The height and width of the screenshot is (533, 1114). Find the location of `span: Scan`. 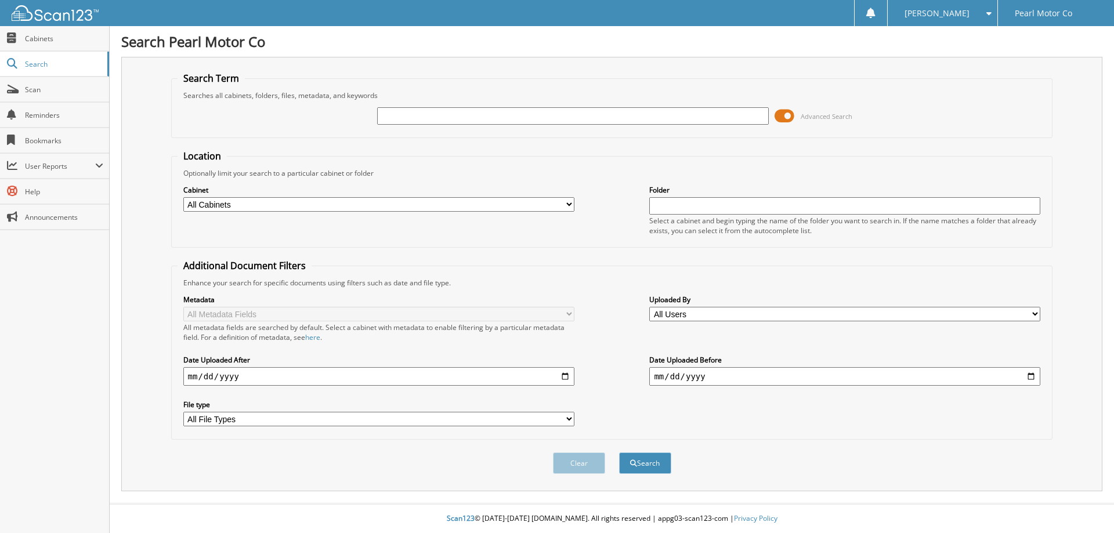

span: Scan is located at coordinates (64, 89).